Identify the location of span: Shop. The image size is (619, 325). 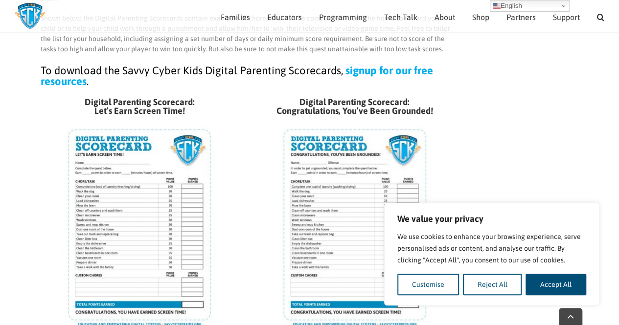
(480, 17).